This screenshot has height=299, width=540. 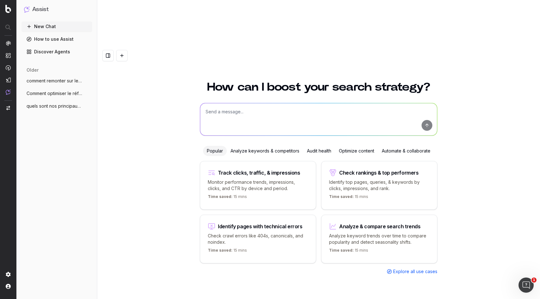 I want to click on div: Domaine, so click(x=40, y=39).